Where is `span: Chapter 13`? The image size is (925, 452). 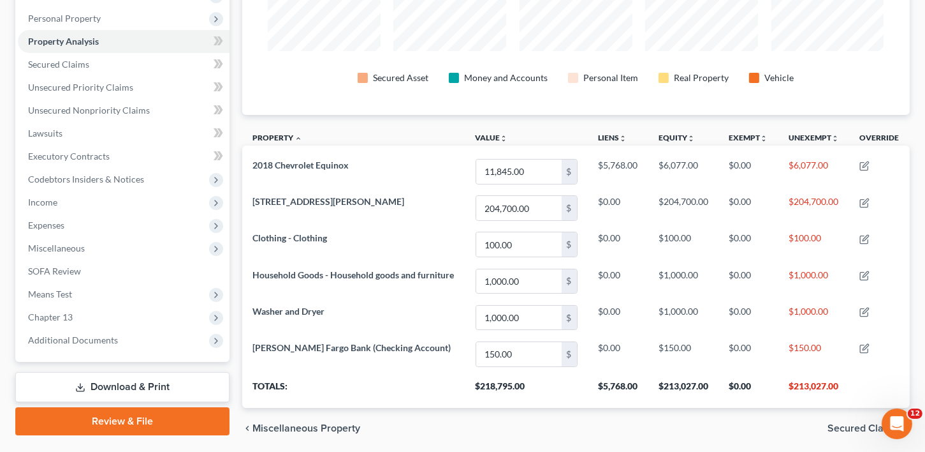
span: Chapter 13 is located at coordinates (50, 316).